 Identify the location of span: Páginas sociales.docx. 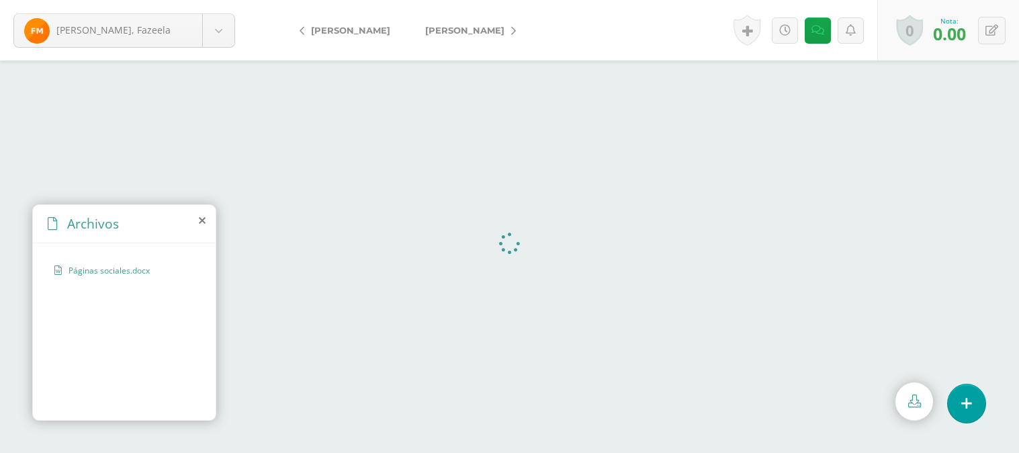
(124, 270).